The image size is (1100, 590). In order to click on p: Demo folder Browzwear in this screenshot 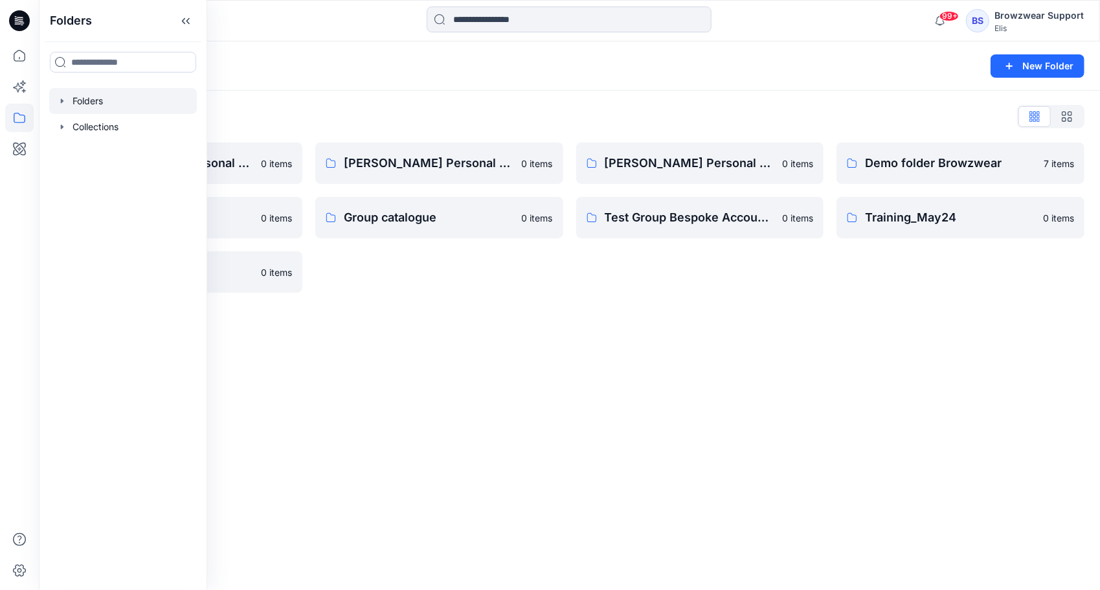, I will do `click(951, 163)`.